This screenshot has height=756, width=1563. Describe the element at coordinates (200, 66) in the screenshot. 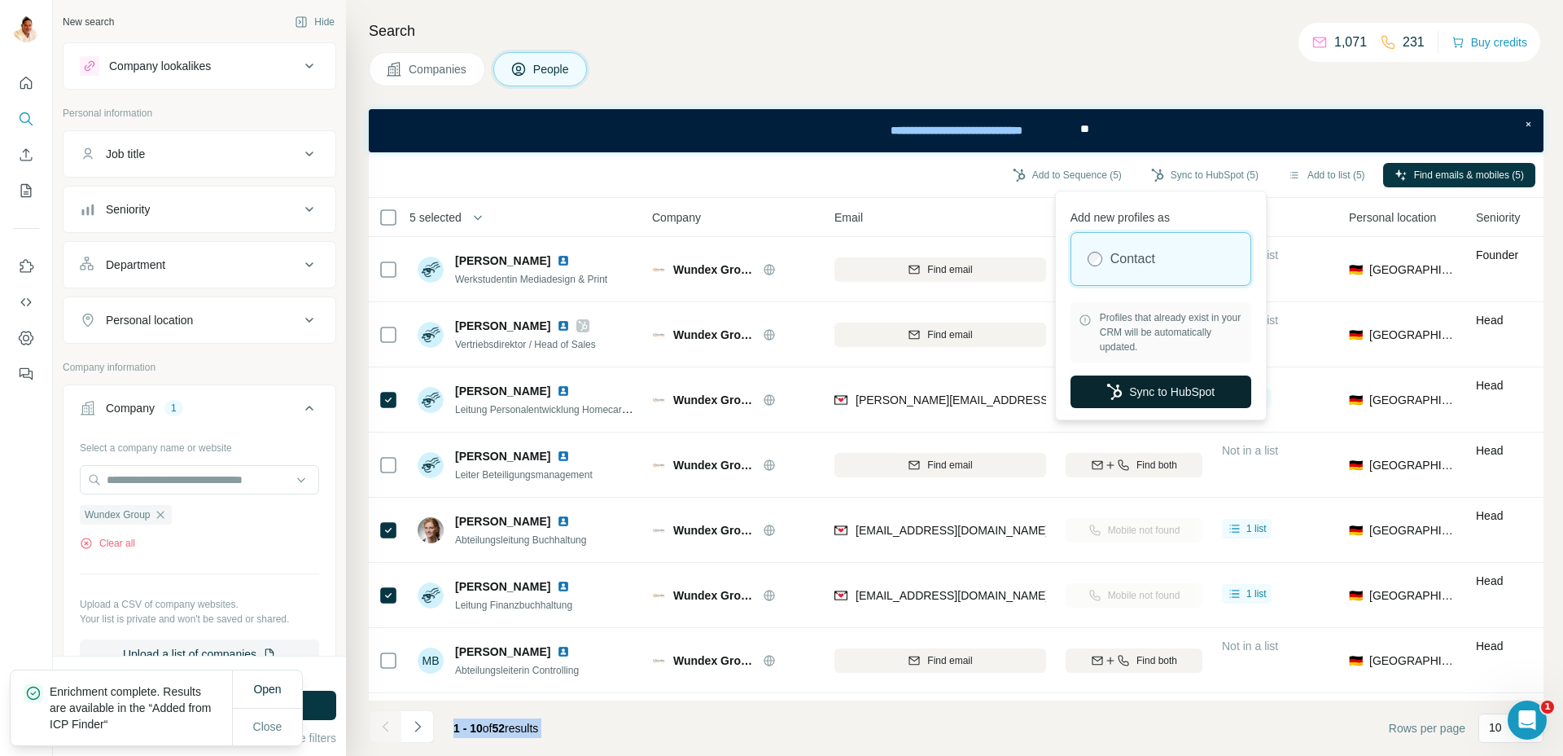

I see `button: Company lookalikes` at that location.